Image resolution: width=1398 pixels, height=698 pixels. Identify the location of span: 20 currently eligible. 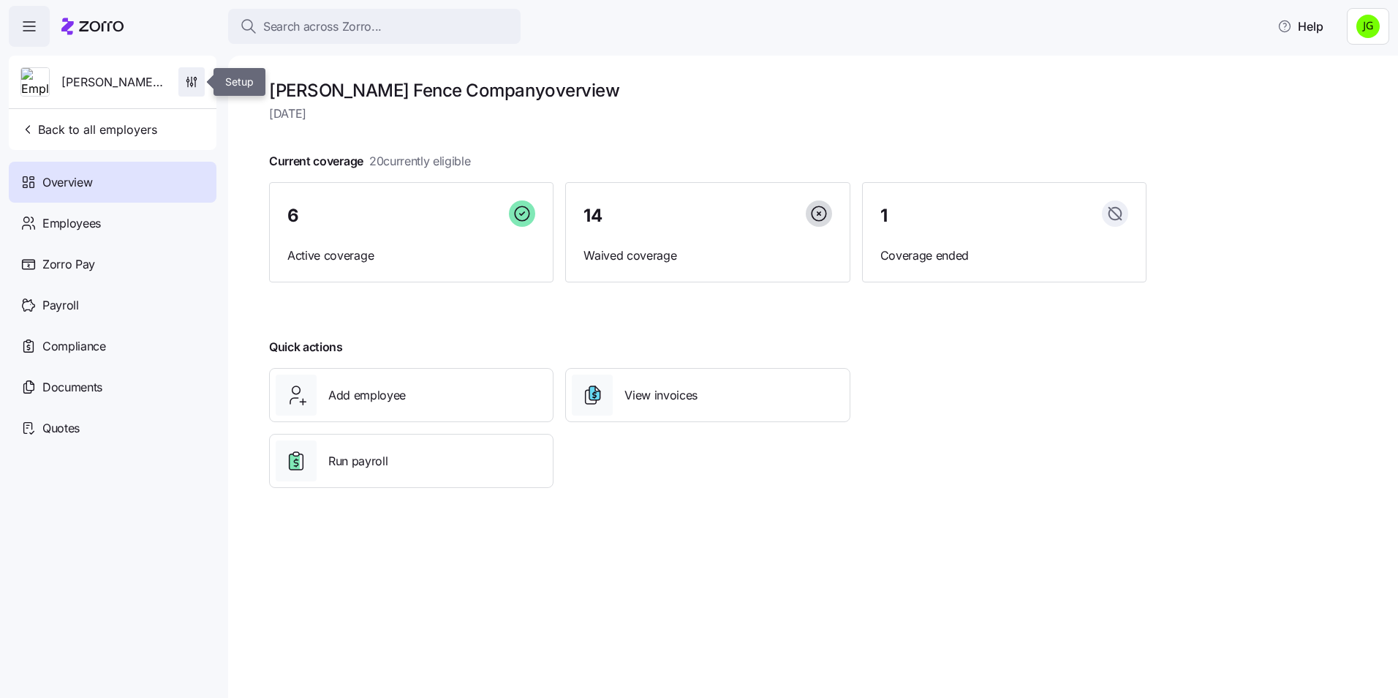
(420, 161).